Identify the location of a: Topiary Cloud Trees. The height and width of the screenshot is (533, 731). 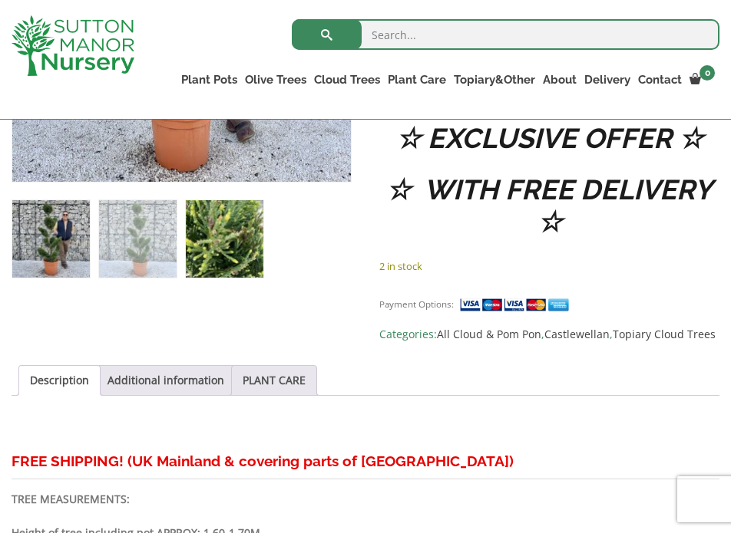
(664, 334).